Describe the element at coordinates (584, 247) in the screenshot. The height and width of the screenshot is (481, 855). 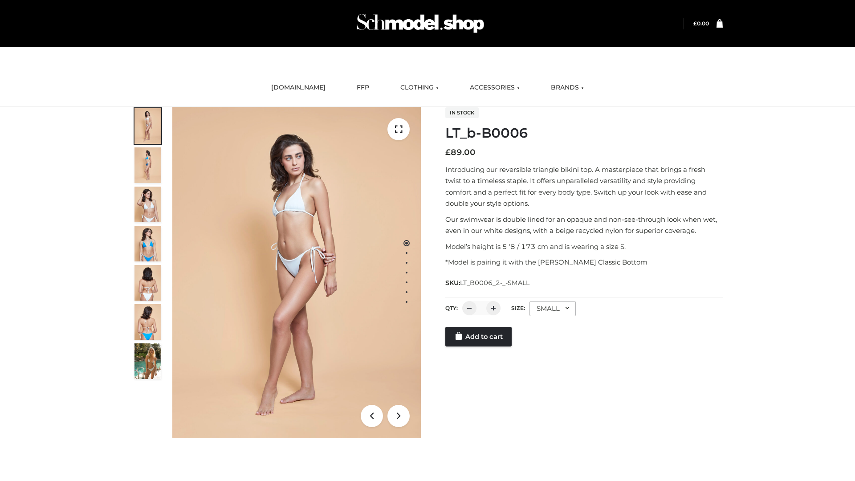
I see `p: Model’s height is 5 ‘8 / 173 cm and is wearing a size S.` at that location.